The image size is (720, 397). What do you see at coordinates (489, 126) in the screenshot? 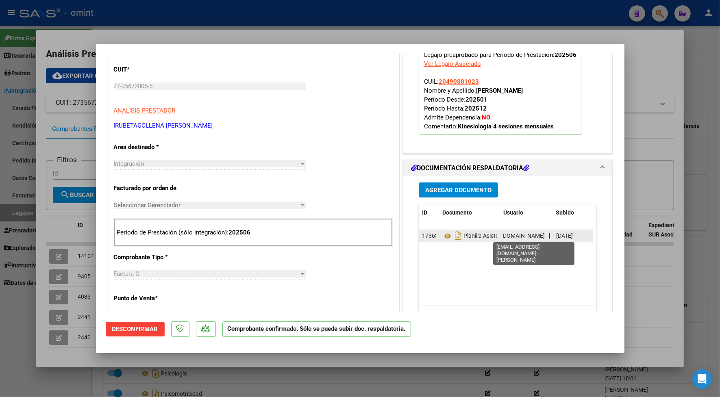
I see `span: Comentario:` at bounding box center [489, 126].